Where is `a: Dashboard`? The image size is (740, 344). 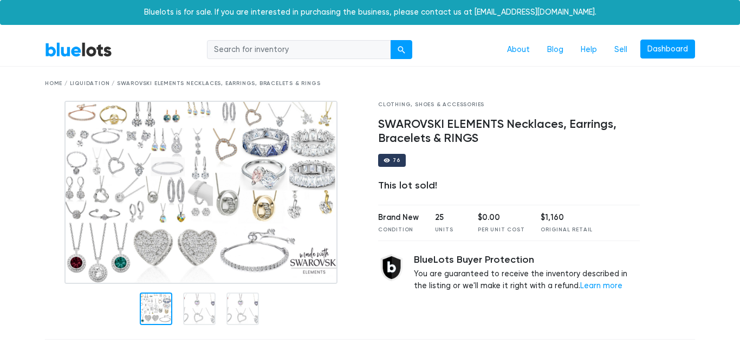
a: Dashboard is located at coordinates (667, 49).